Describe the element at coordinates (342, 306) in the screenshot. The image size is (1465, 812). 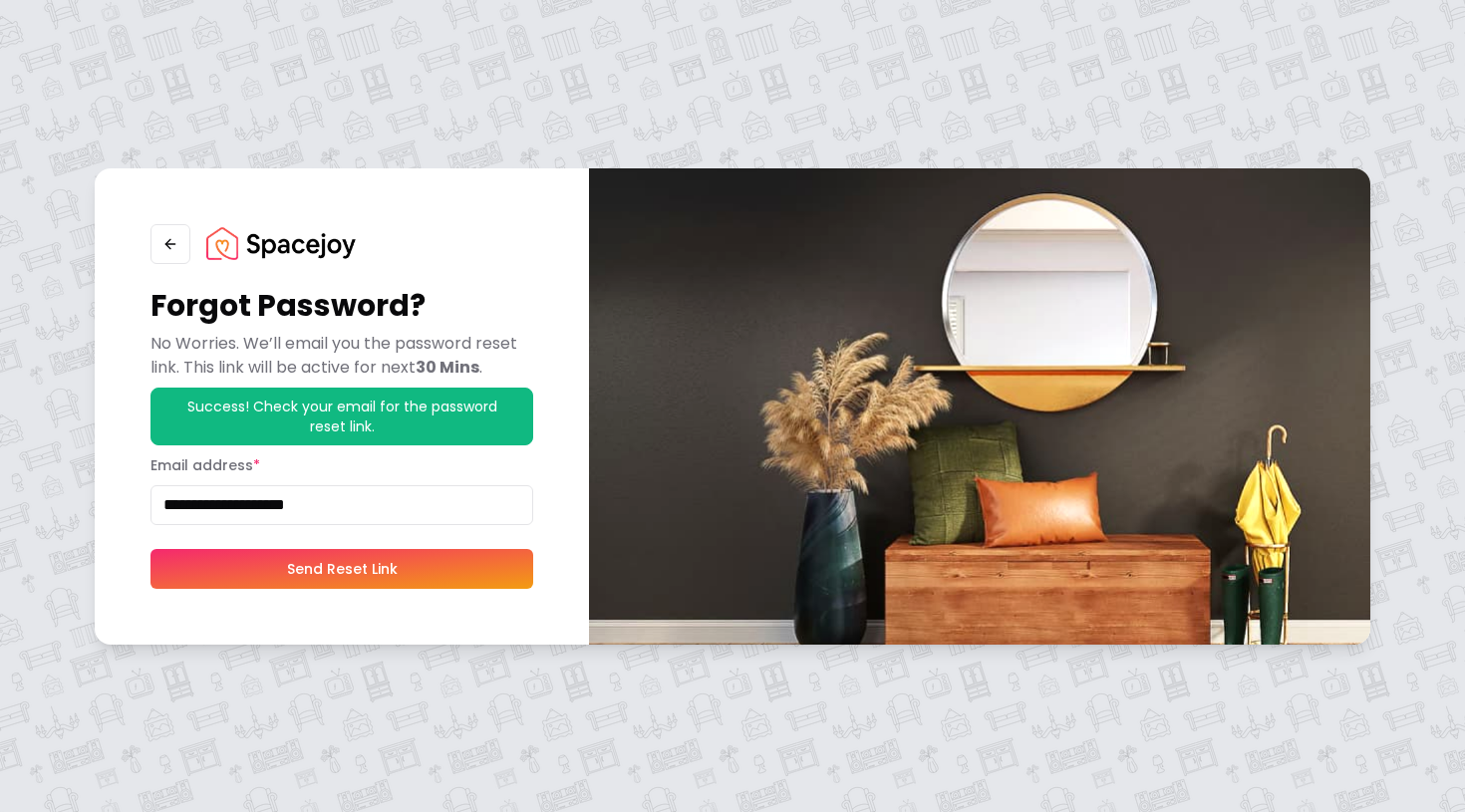
I see `h1: Forgot Password?` at that location.